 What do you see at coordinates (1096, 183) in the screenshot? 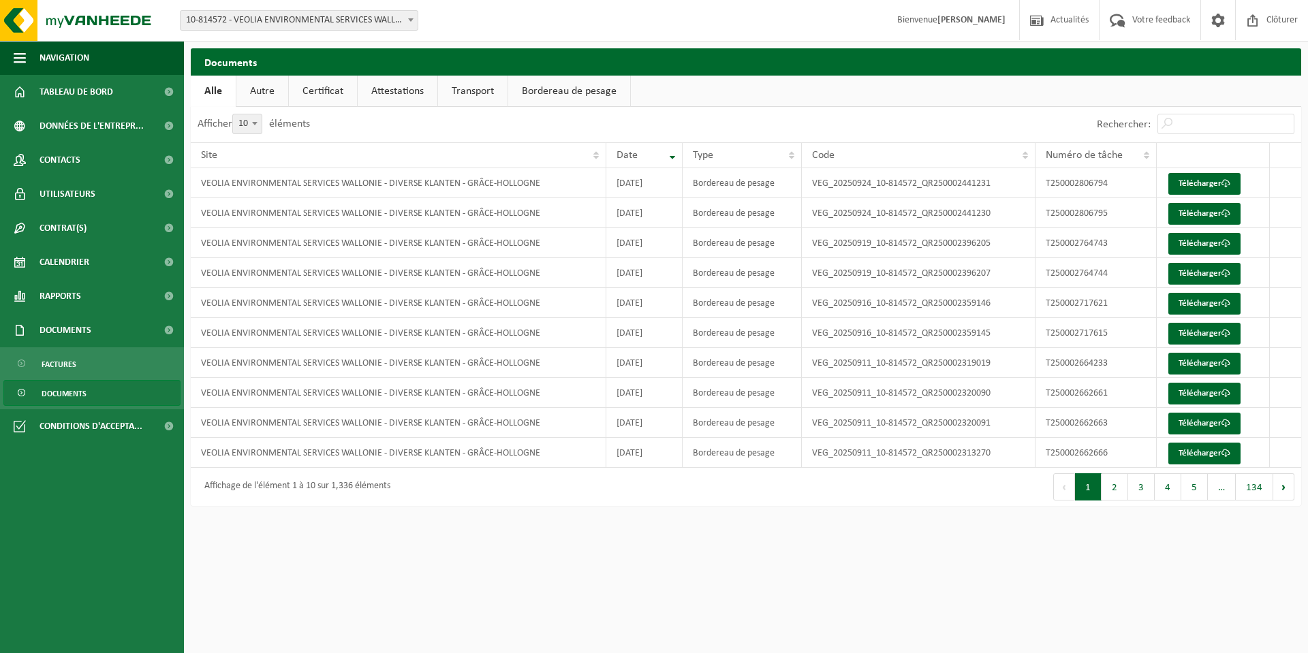
I see `td: T250002806794` at bounding box center [1096, 183].